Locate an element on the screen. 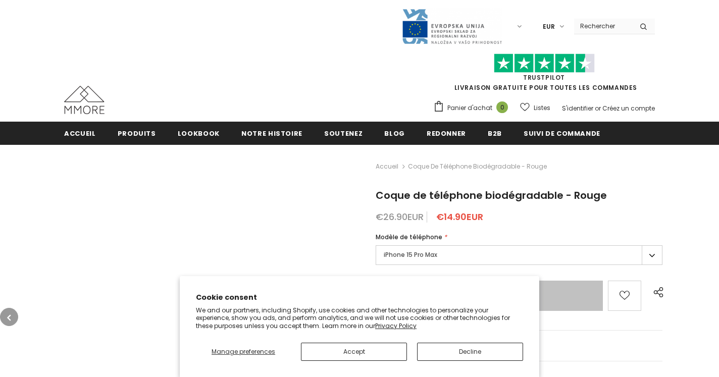 This screenshot has width=719, height=377. a: Notre histoire is located at coordinates (272, 133).